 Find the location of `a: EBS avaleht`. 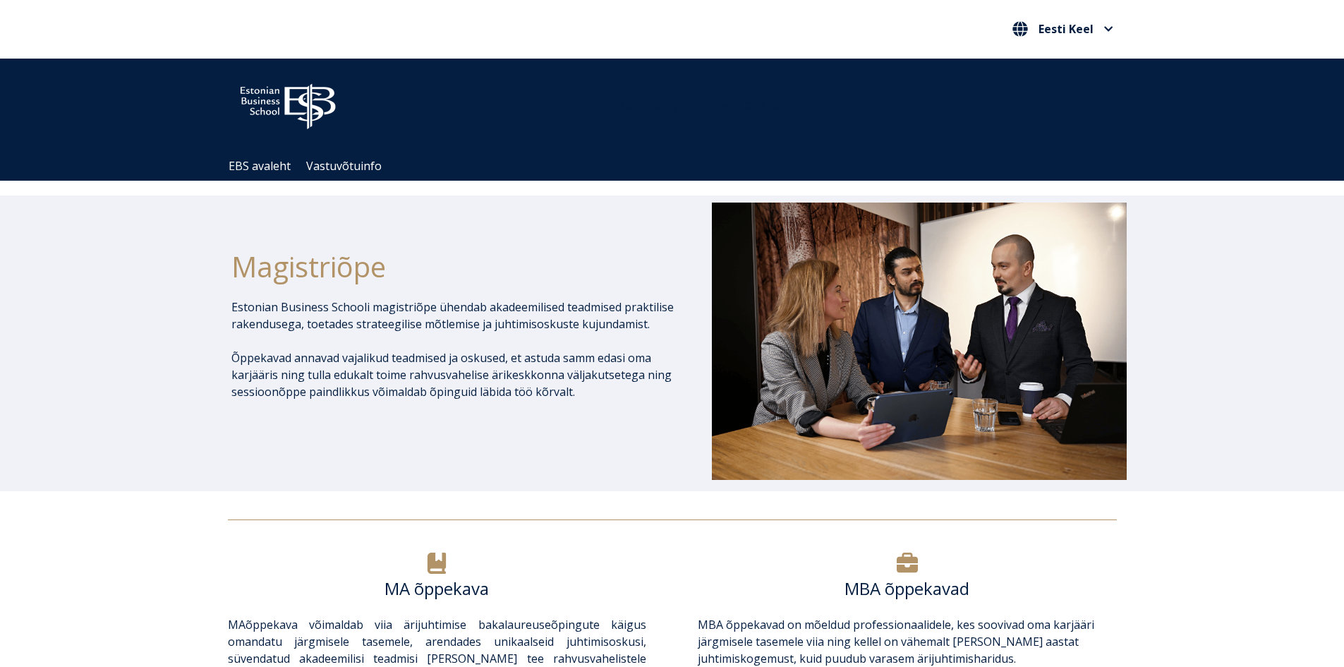

a: EBS avaleht is located at coordinates (260, 166).